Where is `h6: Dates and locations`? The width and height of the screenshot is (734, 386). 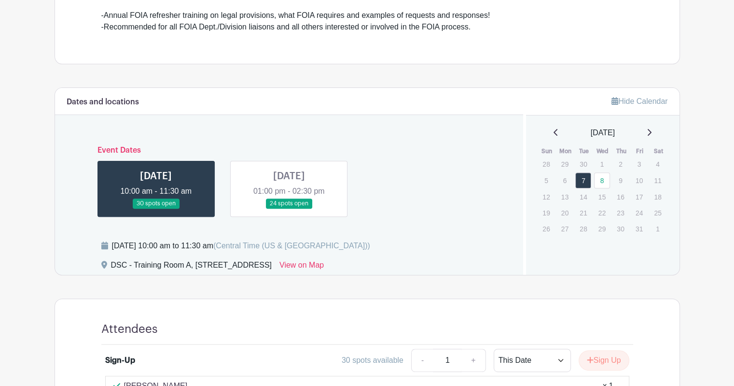
h6: Dates and locations is located at coordinates (103, 102).